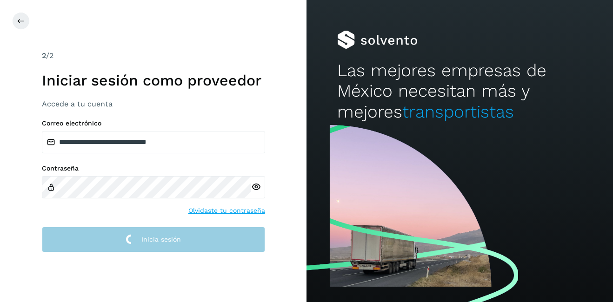 This screenshot has height=302, width=613. What do you see at coordinates (154, 123) in the screenshot?
I see `label: Correo electrónico` at bounding box center [154, 123].